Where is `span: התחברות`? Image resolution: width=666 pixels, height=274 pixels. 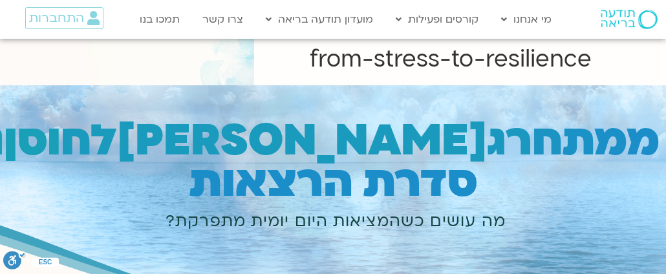 span: התחברות is located at coordinates (56, 18).